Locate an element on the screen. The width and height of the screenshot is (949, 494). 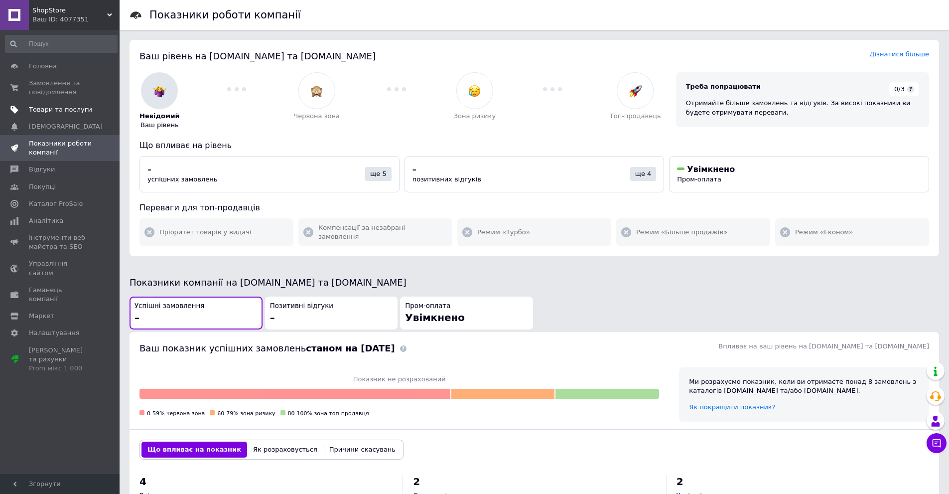
button: УвімкненоПром-оплата is located at coordinates (799, 174).